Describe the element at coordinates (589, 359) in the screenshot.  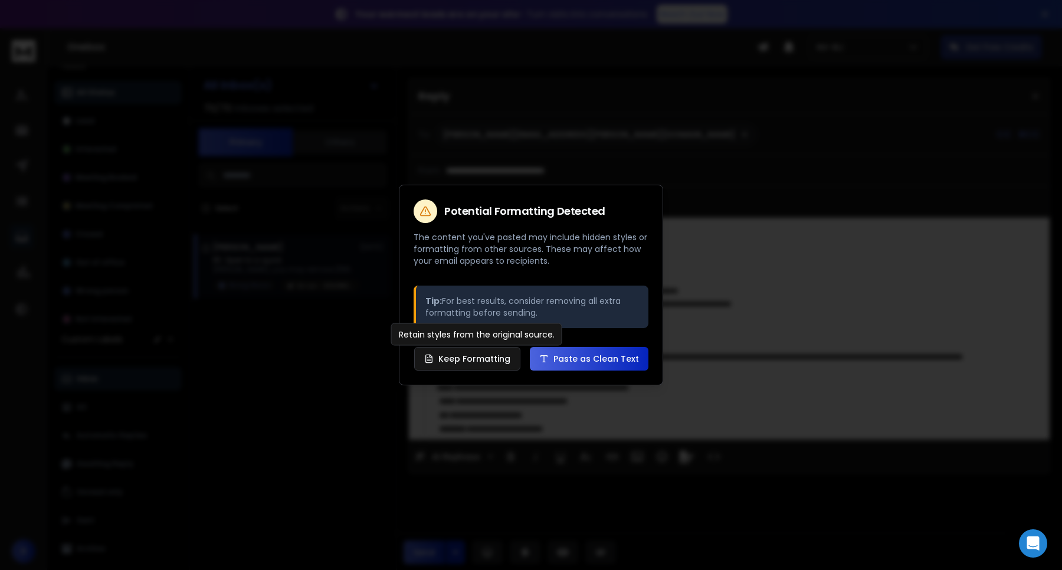
I see `button: Paste as Clean Text` at that location.